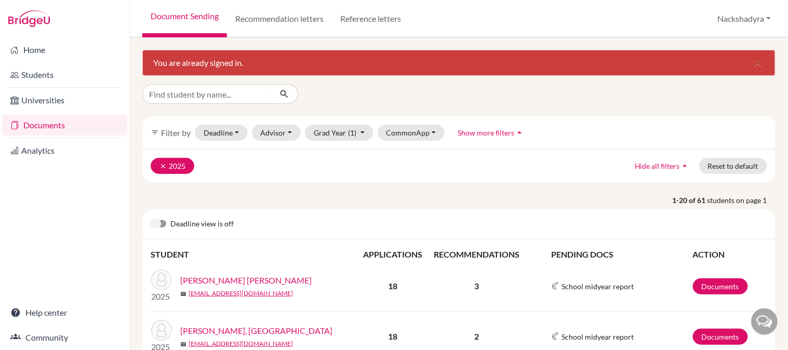 This screenshot has height=350, width=788. What do you see at coordinates (162, 280) in the screenshot?
I see `img: Agudelo Mejia, Allison` at bounding box center [162, 280].